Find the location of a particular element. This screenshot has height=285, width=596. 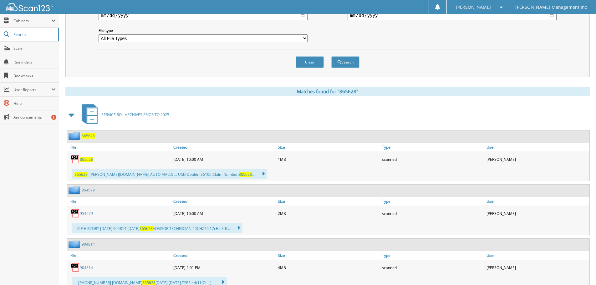

div: 5 is located at coordinates (54, 117).